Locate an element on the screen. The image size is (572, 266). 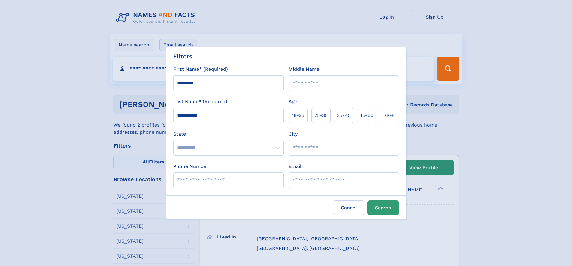
div: Filters is located at coordinates (183, 56).